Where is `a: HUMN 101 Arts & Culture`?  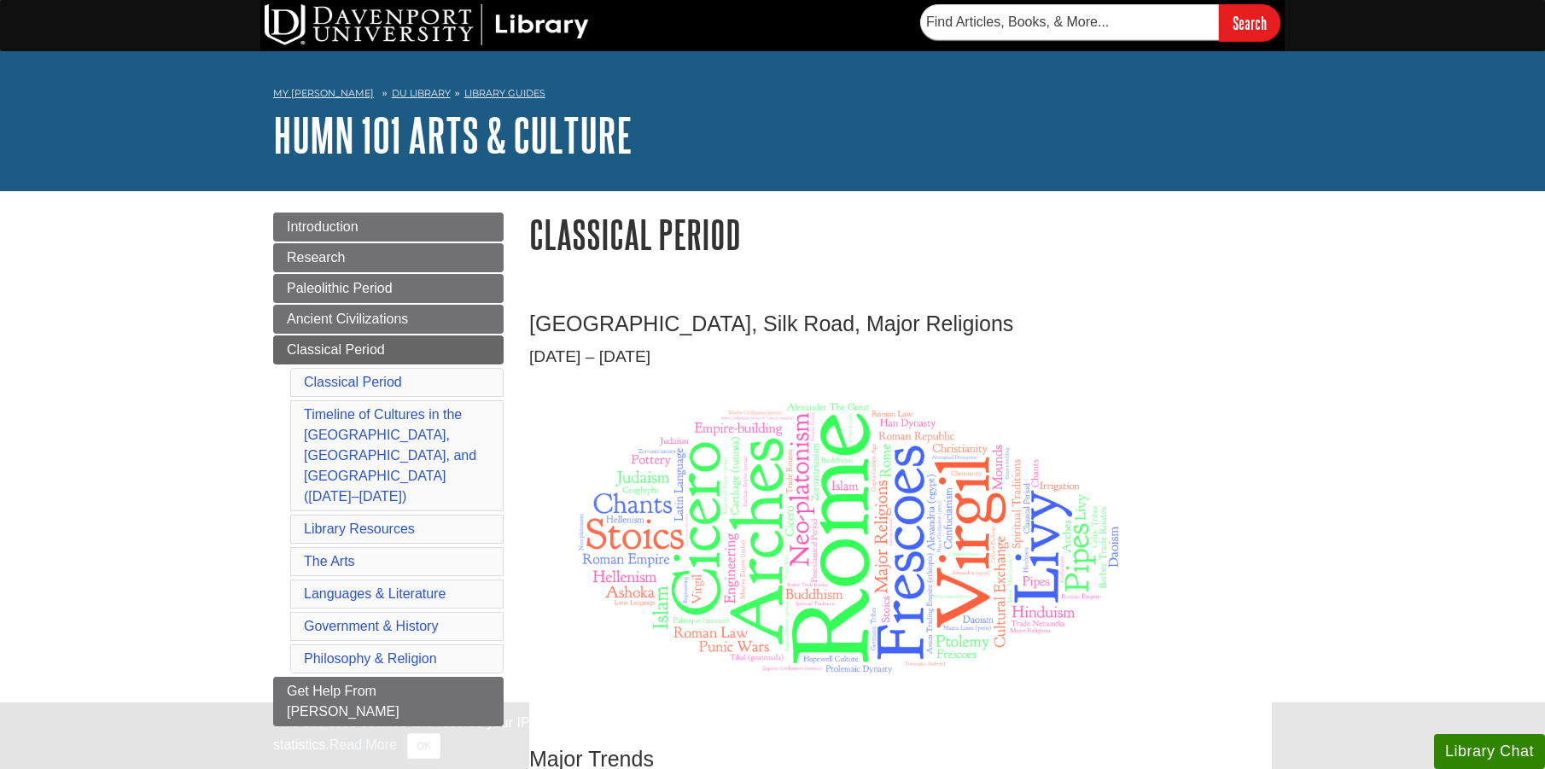 a: HUMN 101 Arts & Culture is located at coordinates (452, 135).